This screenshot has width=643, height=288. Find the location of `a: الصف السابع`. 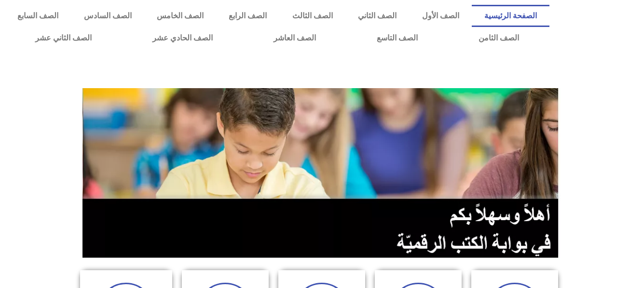

a: الصف السابع is located at coordinates (38, 16).